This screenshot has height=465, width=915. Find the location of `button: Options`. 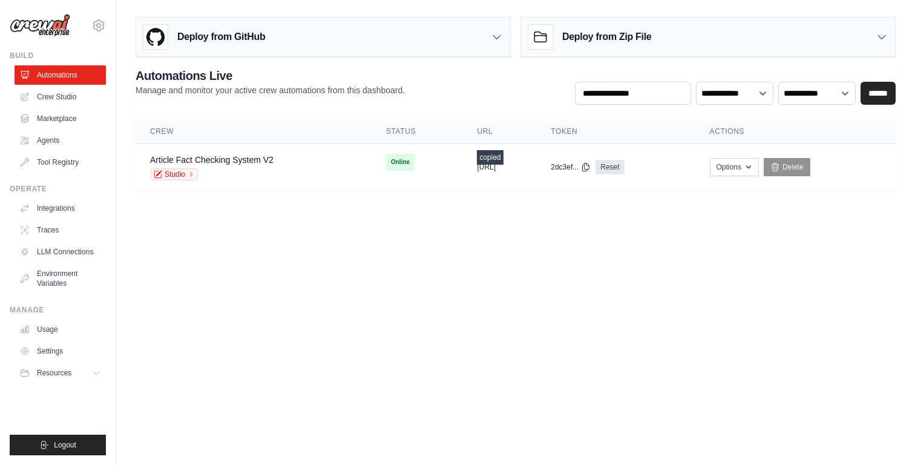

button: Options is located at coordinates (734, 167).